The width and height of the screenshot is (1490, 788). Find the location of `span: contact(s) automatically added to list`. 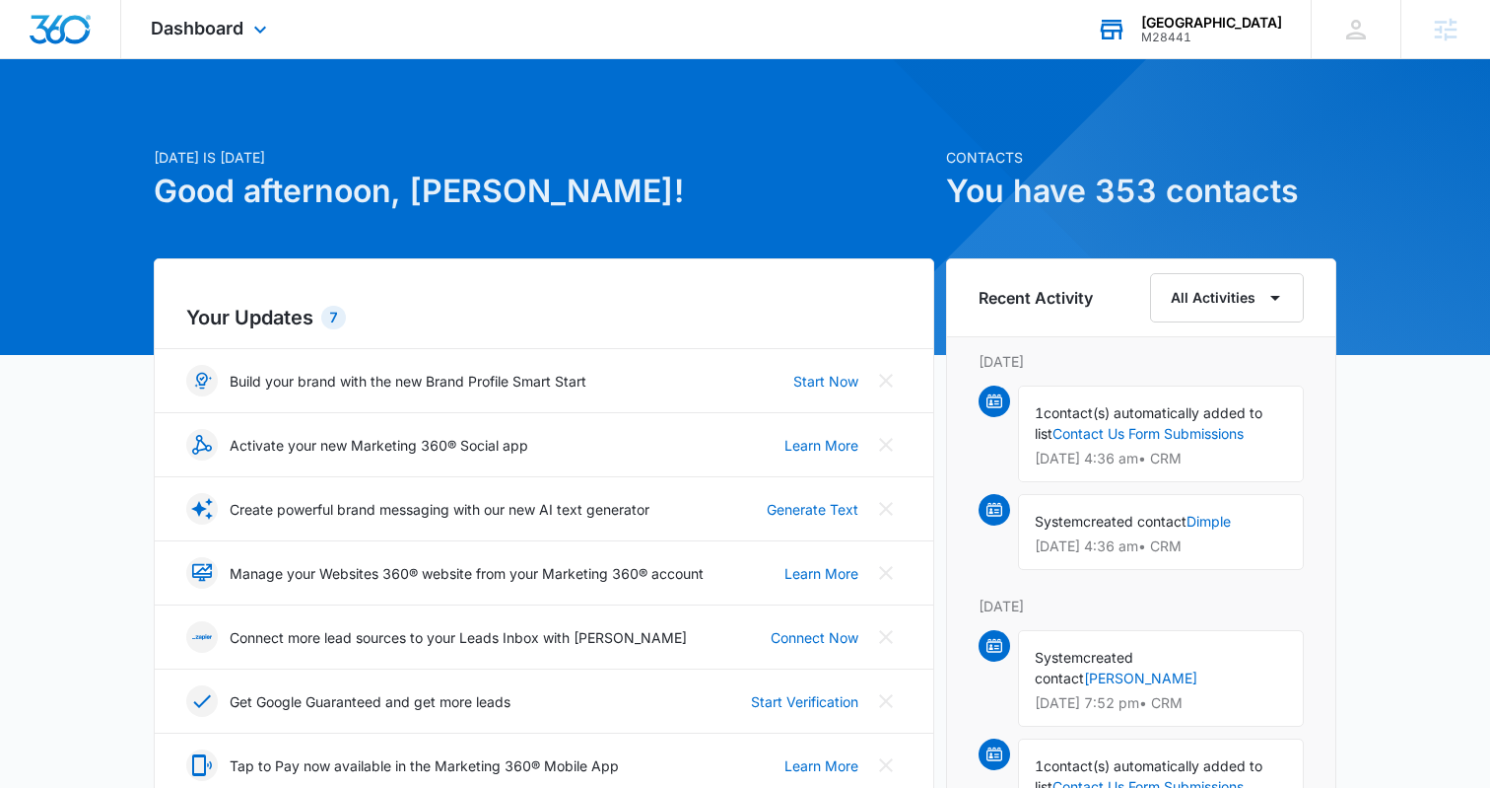

span: contact(s) automatically added to list is located at coordinates (1148, 423).